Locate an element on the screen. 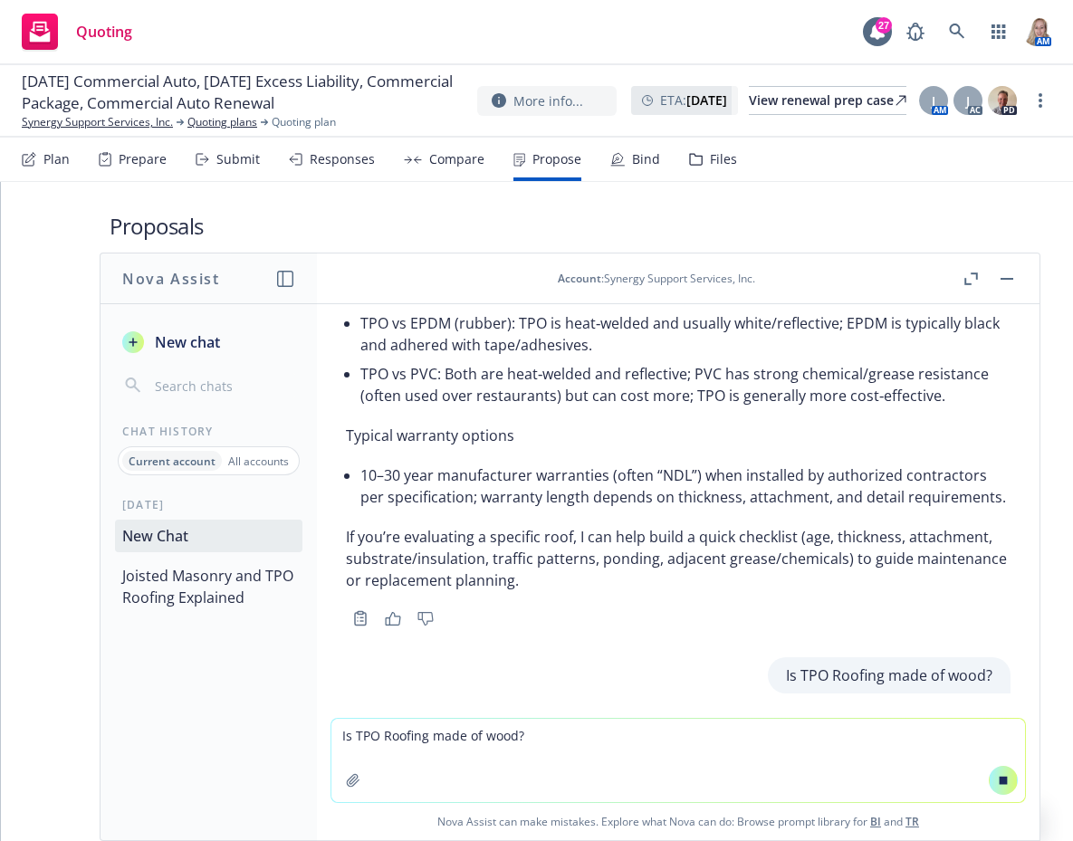 The image size is (1073, 841). a: Quoting plans is located at coordinates (222, 122).